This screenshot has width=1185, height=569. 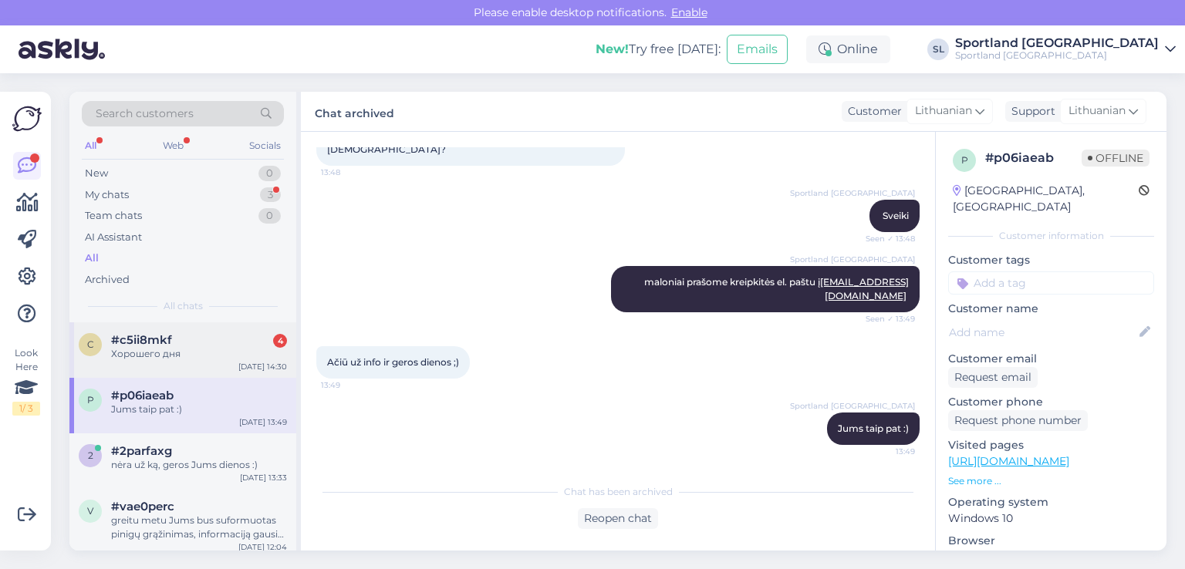 What do you see at coordinates (1042, 333) in the screenshot?
I see `input: Add name` at bounding box center [1042, 333].